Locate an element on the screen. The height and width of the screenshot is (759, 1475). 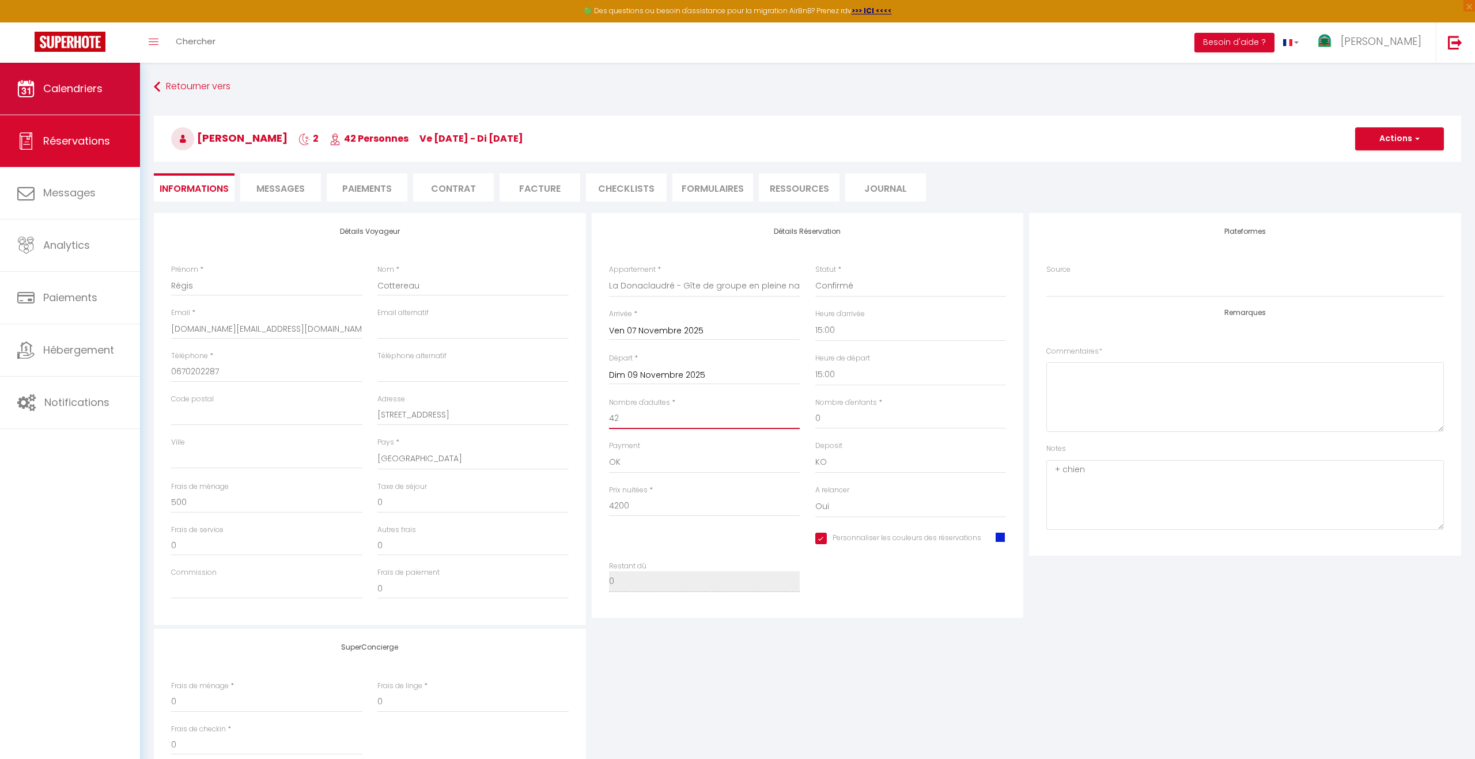
span: Réservations is located at coordinates (77, 141).